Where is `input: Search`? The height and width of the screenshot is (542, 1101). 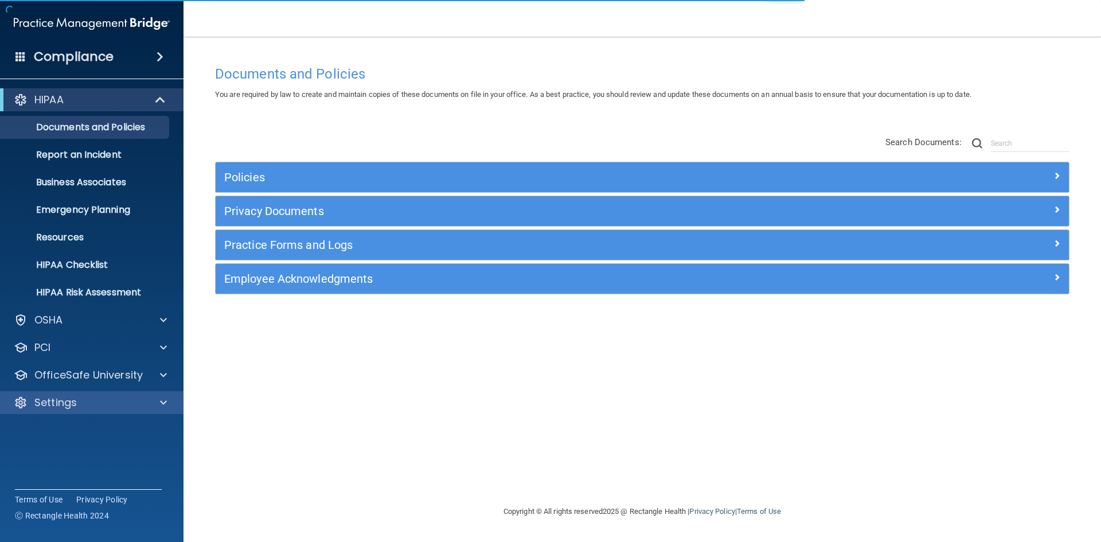 input: Search is located at coordinates (1030, 143).